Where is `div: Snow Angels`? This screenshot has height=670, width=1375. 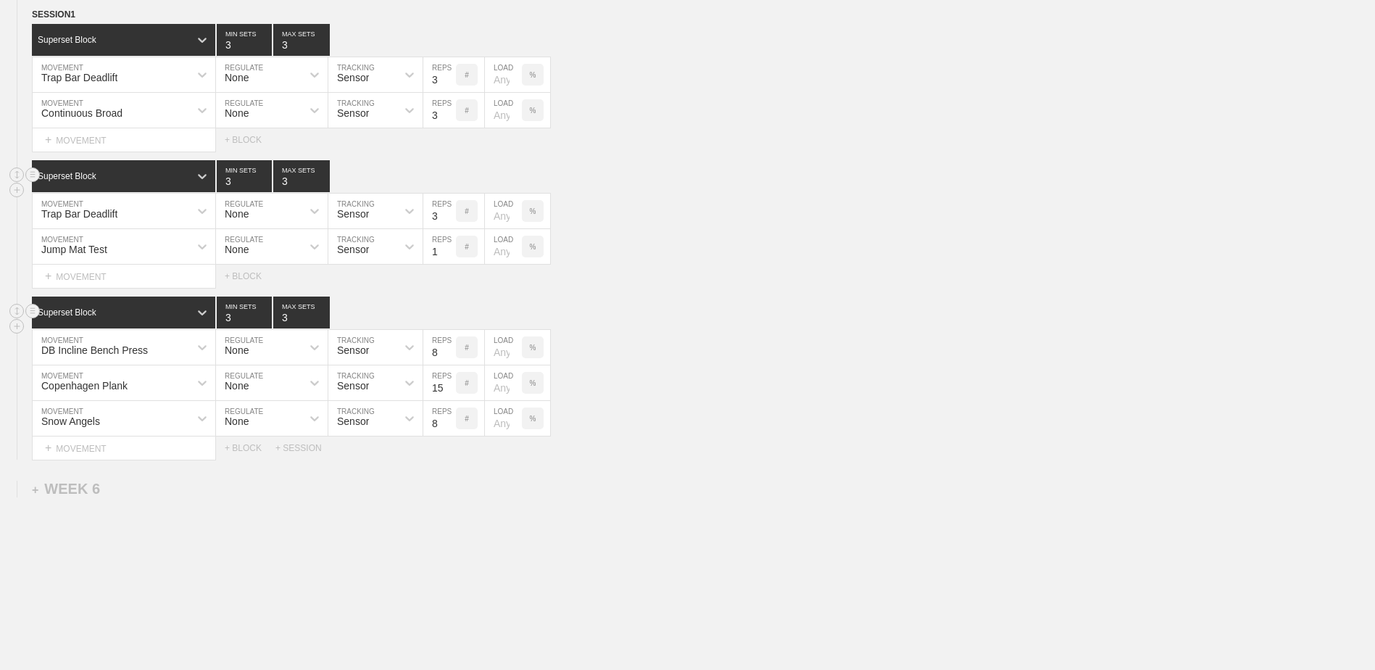
div: Snow Angels is located at coordinates (70, 421).